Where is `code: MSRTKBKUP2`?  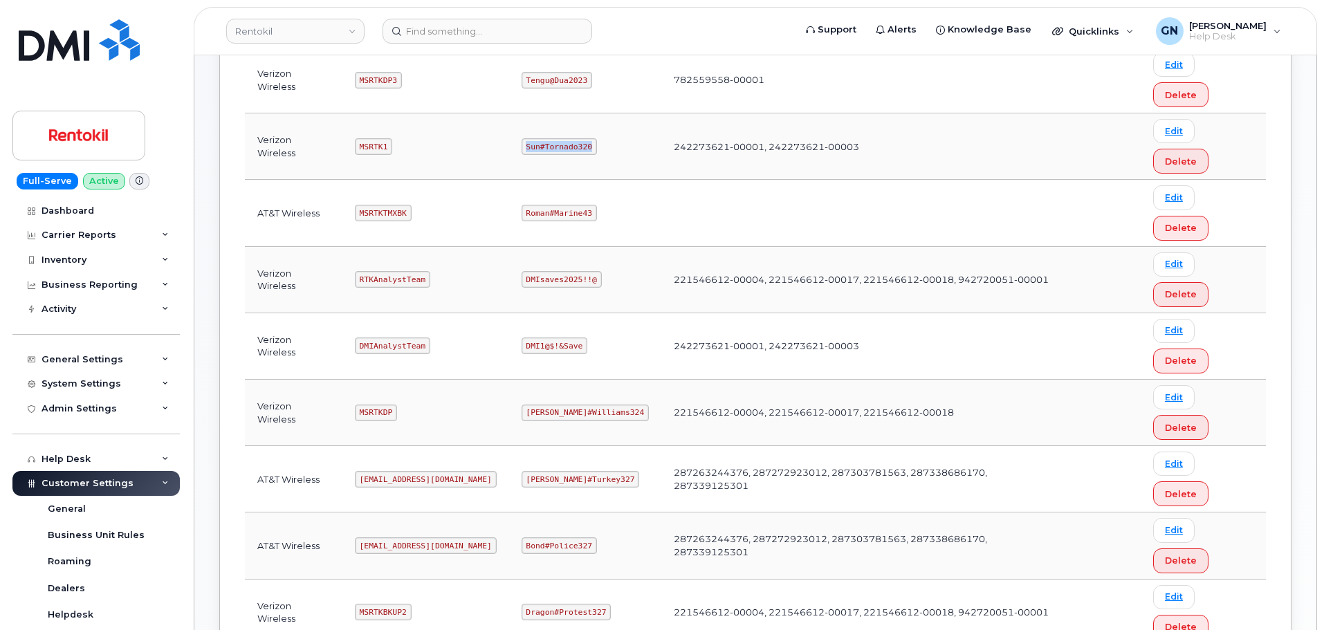 code: MSRTKBKUP2 is located at coordinates (383, 612).